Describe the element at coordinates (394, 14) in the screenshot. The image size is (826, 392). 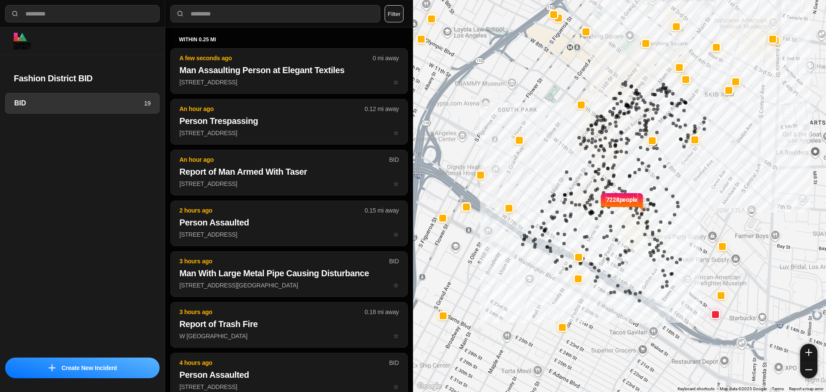
I see `button: Filter` at that location.